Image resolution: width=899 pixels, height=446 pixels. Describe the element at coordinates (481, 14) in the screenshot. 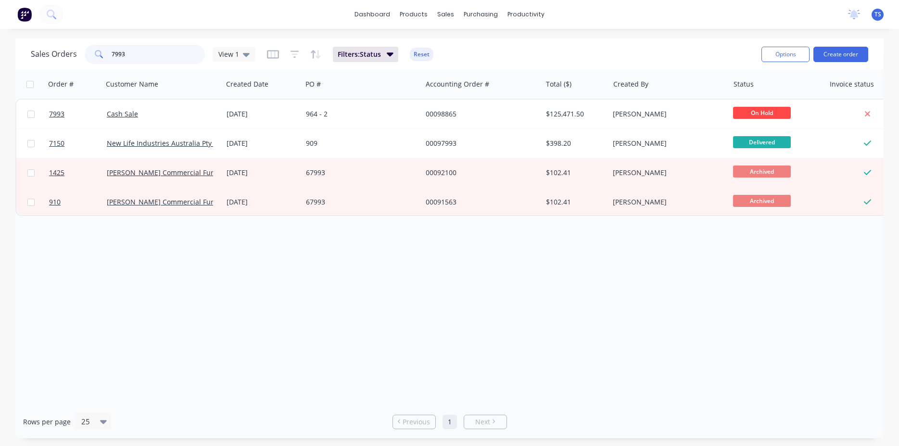

I see `div: purchasing` at that location.